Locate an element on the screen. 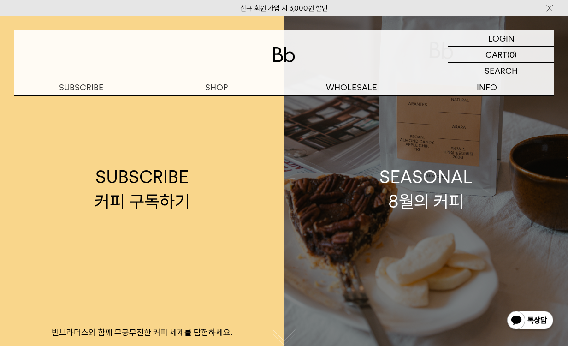 The width and height of the screenshot is (568, 346). p: (0) is located at coordinates (511, 54).